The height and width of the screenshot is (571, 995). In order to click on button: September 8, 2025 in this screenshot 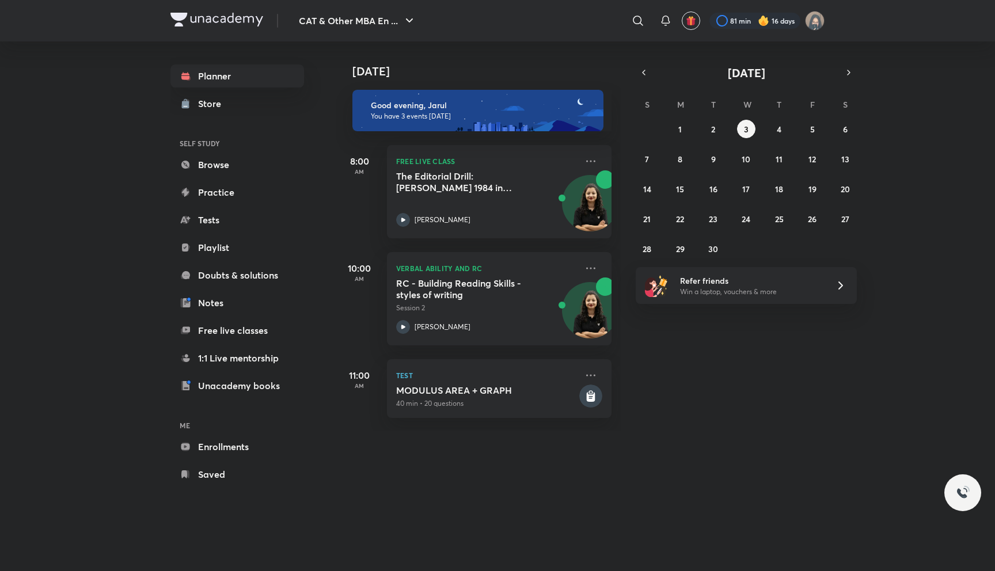, I will do `click(680, 159)`.